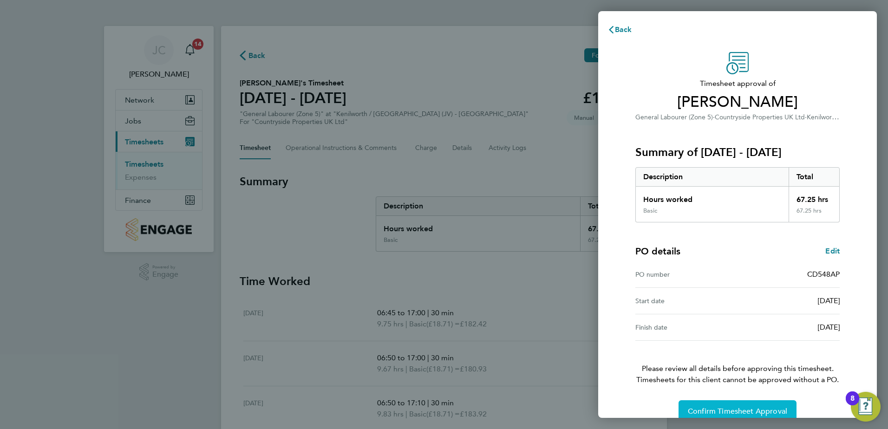 The height and width of the screenshot is (429, 888). What do you see at coordinates (686, 327) in the screenshot?
I see `div: Finish date` at bounding box center [686, 327].